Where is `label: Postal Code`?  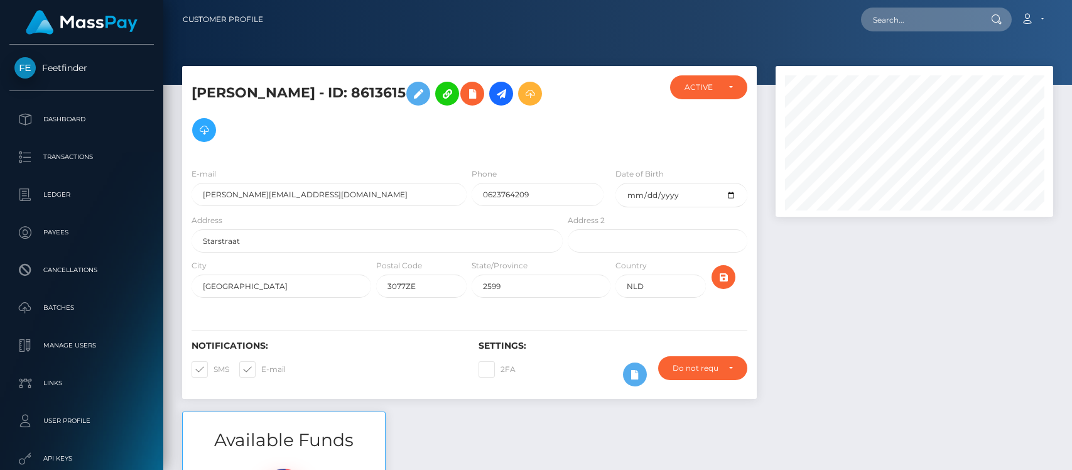 label: Postal Code is located at coordinates (399, 266).